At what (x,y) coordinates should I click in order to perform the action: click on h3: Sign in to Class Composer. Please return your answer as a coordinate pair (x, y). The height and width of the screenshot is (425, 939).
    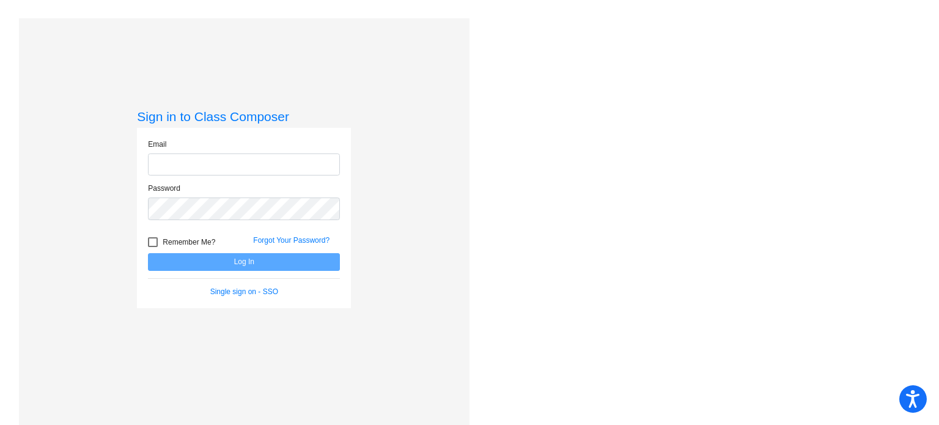
    Looking at the image, I should click on (244, 116).